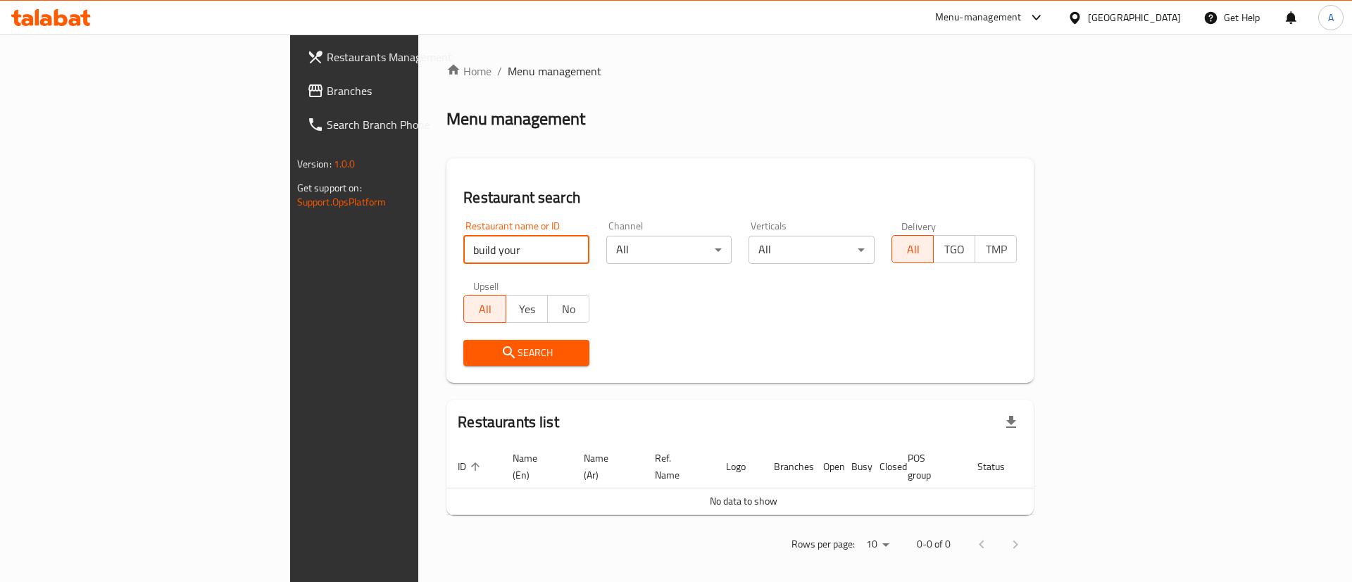  What do you see at coordinates (740, 71) in the screenshot?
I see `nav: breadcrumb` at bounding box center [740, 71].